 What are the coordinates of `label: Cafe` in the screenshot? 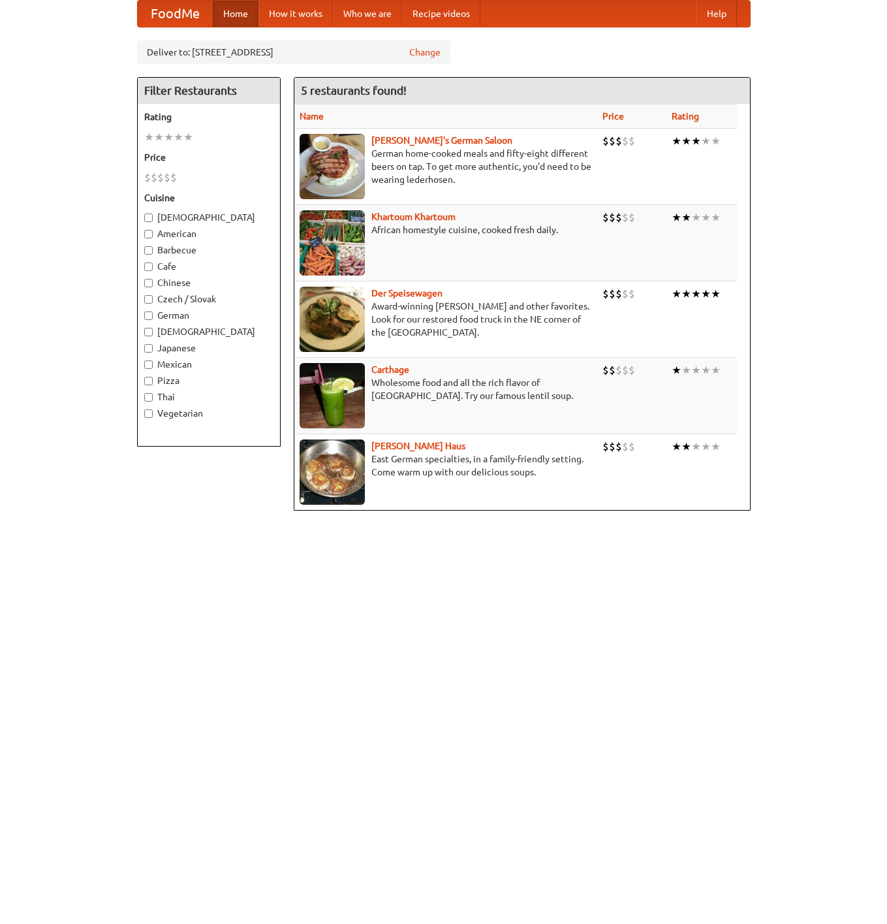 It's located at (209, 266).